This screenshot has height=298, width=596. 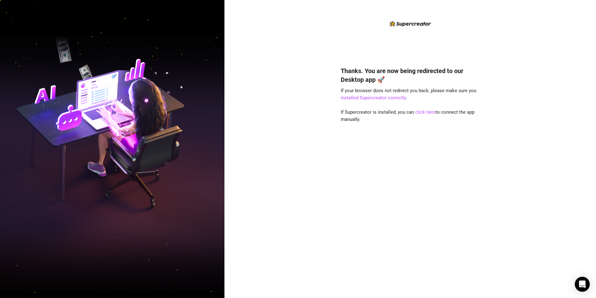 I want to click on a: click here, so click(x=425, y=112).